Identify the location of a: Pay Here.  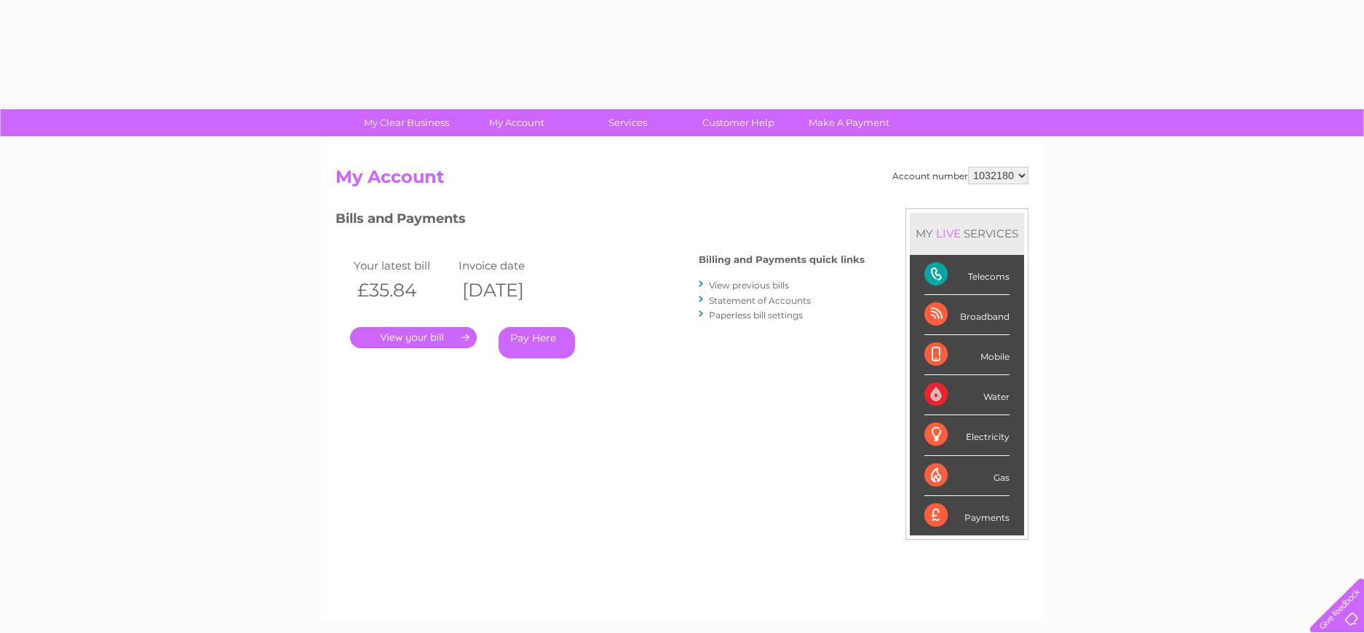
(537, 342).